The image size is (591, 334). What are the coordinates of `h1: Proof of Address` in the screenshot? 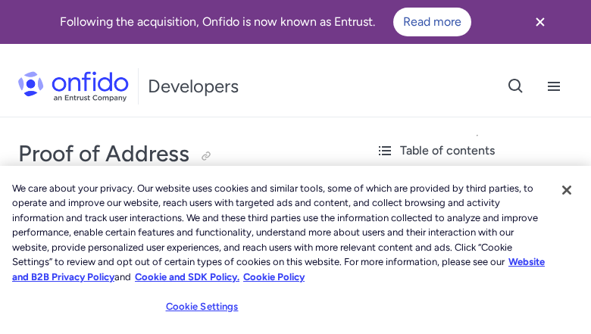 It's located at (182, 154).